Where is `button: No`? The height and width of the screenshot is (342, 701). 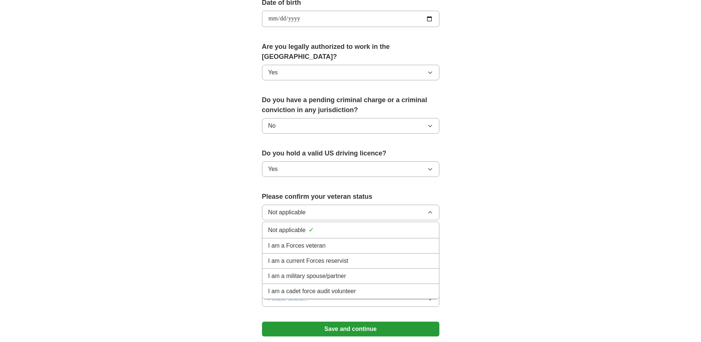
button: No is located at coordinates (351, 126).